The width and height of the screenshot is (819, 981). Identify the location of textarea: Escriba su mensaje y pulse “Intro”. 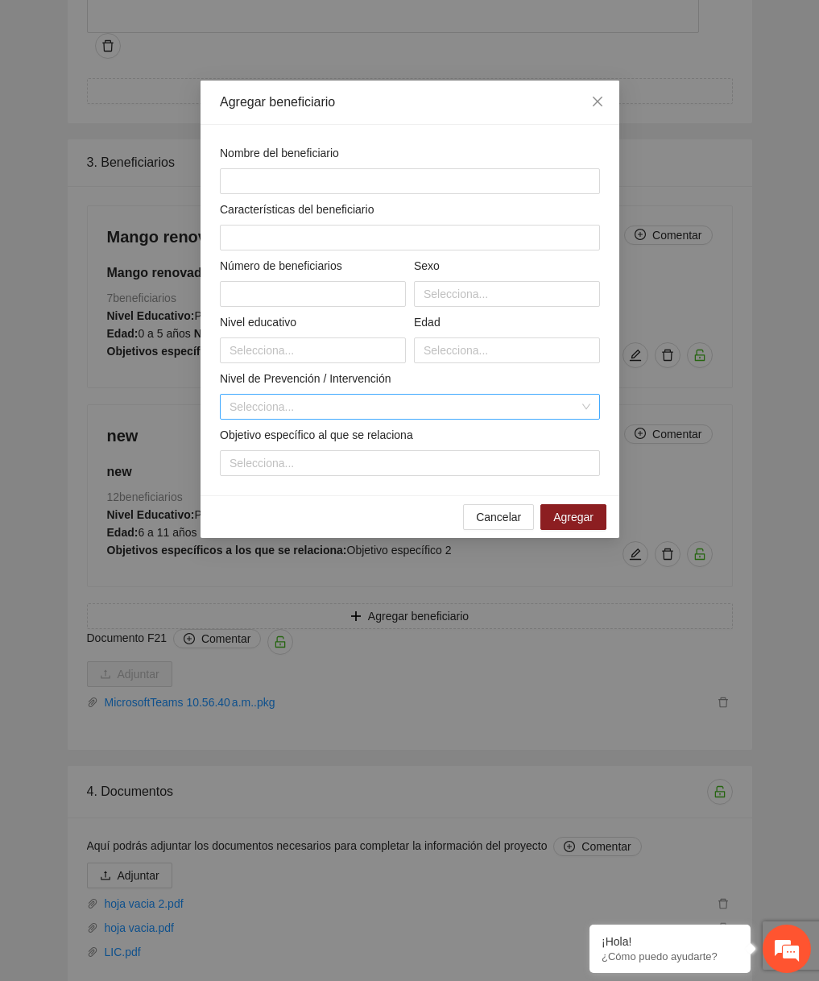
(157, 468).